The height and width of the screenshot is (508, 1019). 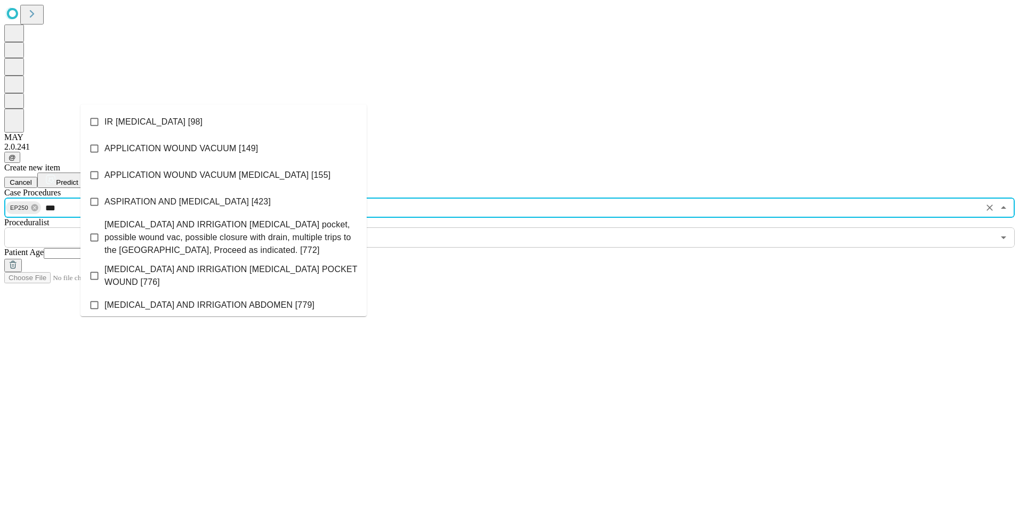 I want to click on button: Clear, so click(x=989, y=208).